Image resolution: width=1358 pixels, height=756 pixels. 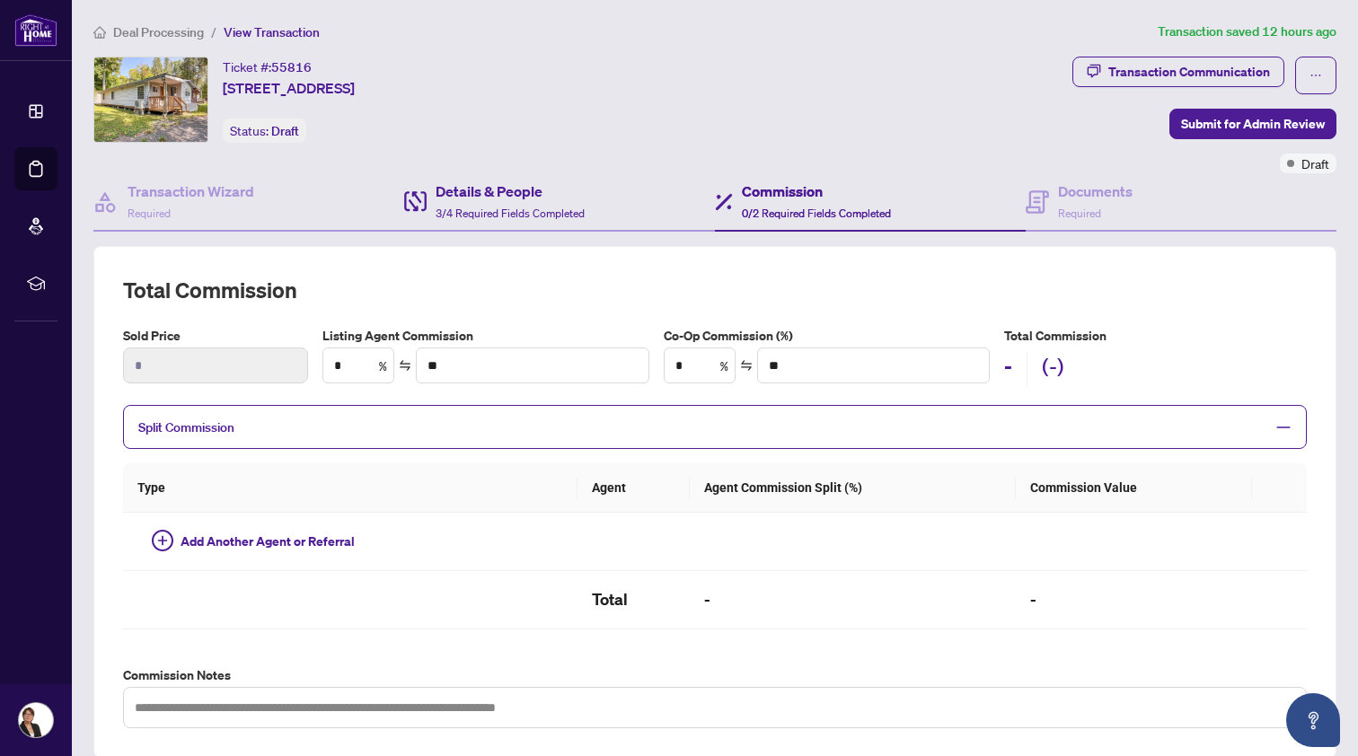 What do you see at coordinates (852, 488) in the screenshot?
I see `th: Agent Commission Split (%)` at bounding box center [852, 488].